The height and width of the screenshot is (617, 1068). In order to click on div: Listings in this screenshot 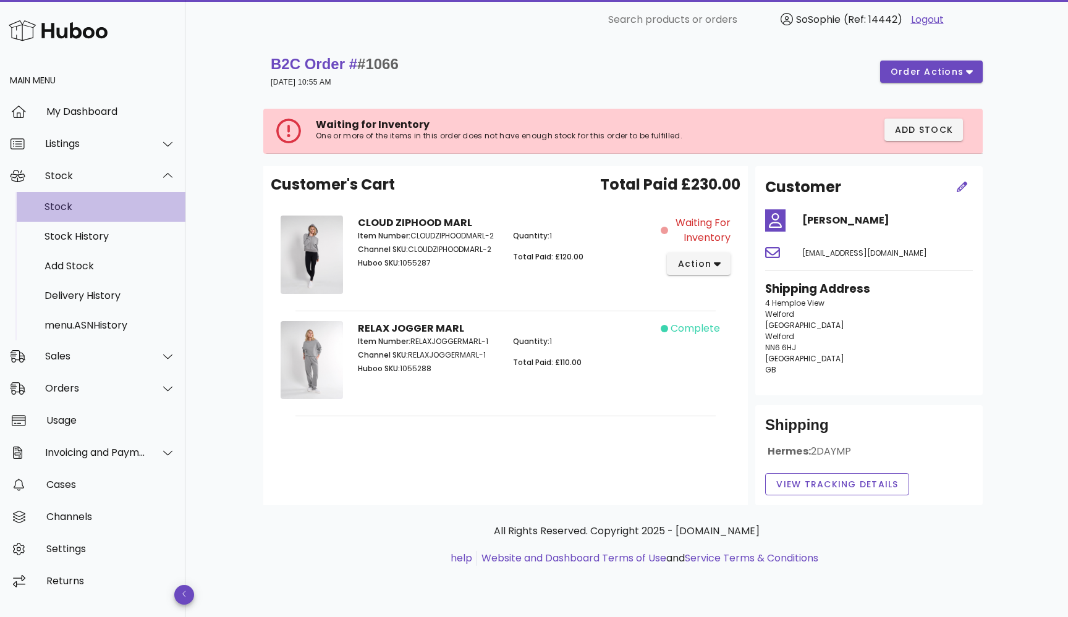, I will do `click(95, 143)`.